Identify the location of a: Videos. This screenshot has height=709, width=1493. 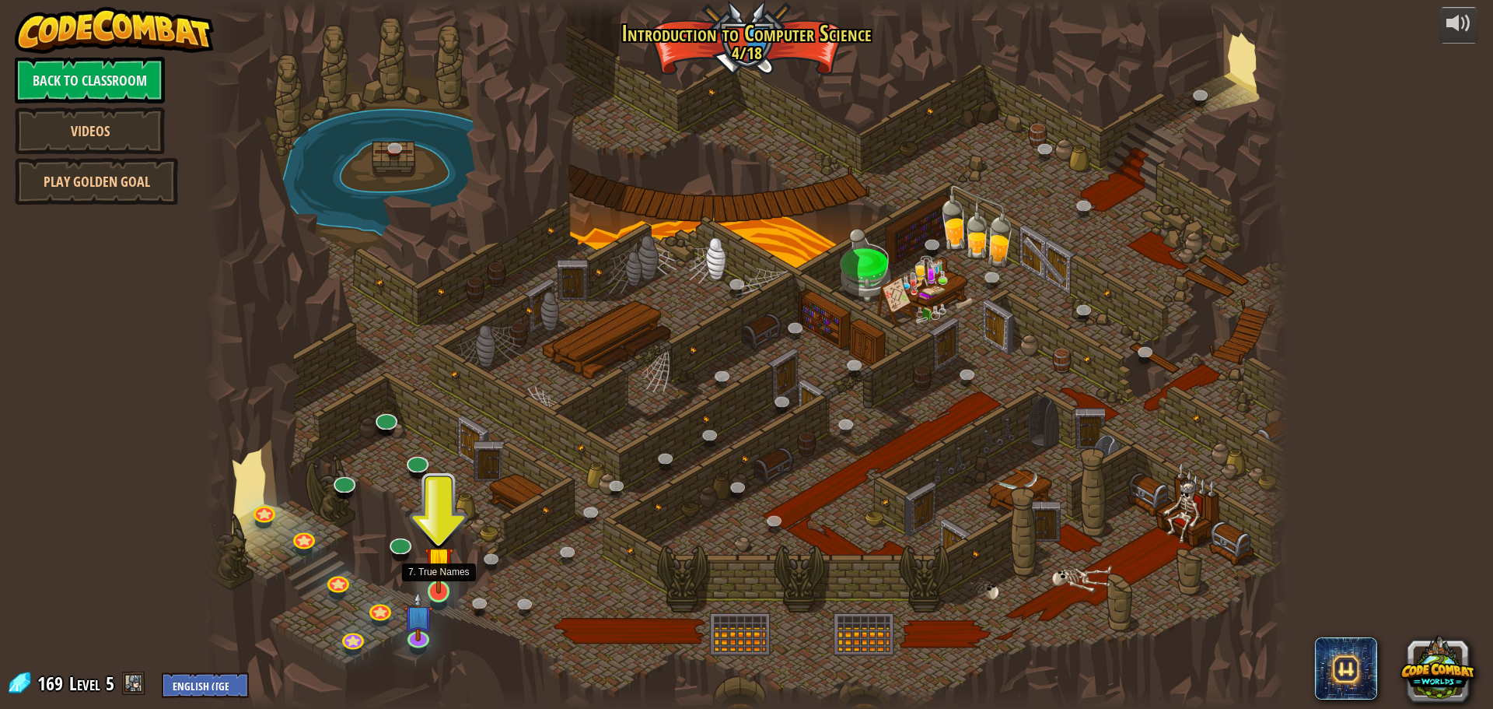
(89, 131).